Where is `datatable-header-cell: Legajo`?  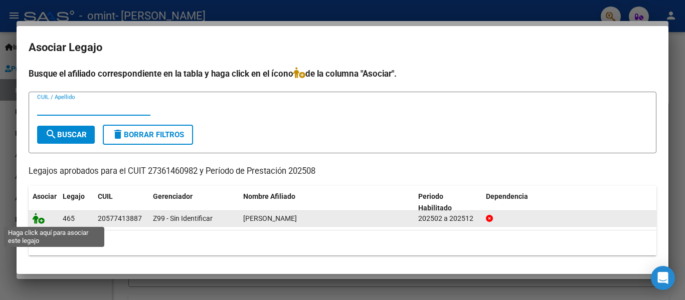 datatable-header-cell: Legajo is located at coordinates (76, 203).